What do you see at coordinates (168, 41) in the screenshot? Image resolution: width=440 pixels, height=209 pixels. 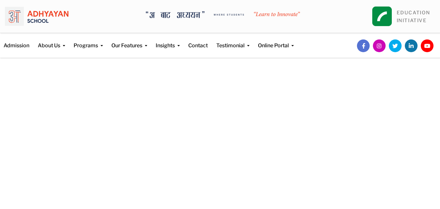 I see `a: Insights` at bounding box center [168, 41].